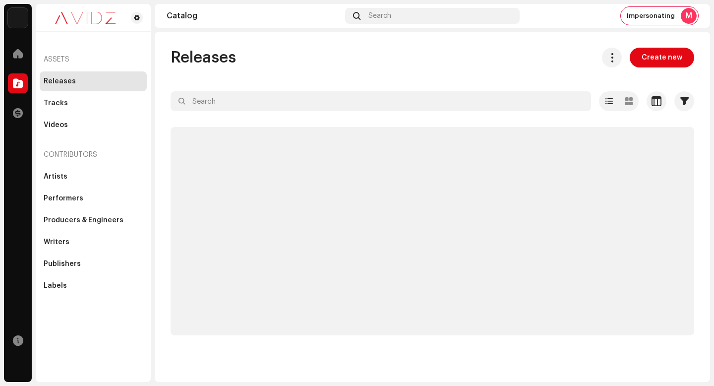 This screenshot has height=386, width=714. What do you see at coordinates (662, 57) in the screenshot?
I see `button: Create new` at bounding box center [662, 57].